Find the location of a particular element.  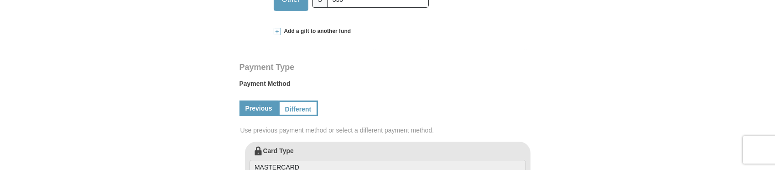

a: Different is located at coordinates (298, 108).